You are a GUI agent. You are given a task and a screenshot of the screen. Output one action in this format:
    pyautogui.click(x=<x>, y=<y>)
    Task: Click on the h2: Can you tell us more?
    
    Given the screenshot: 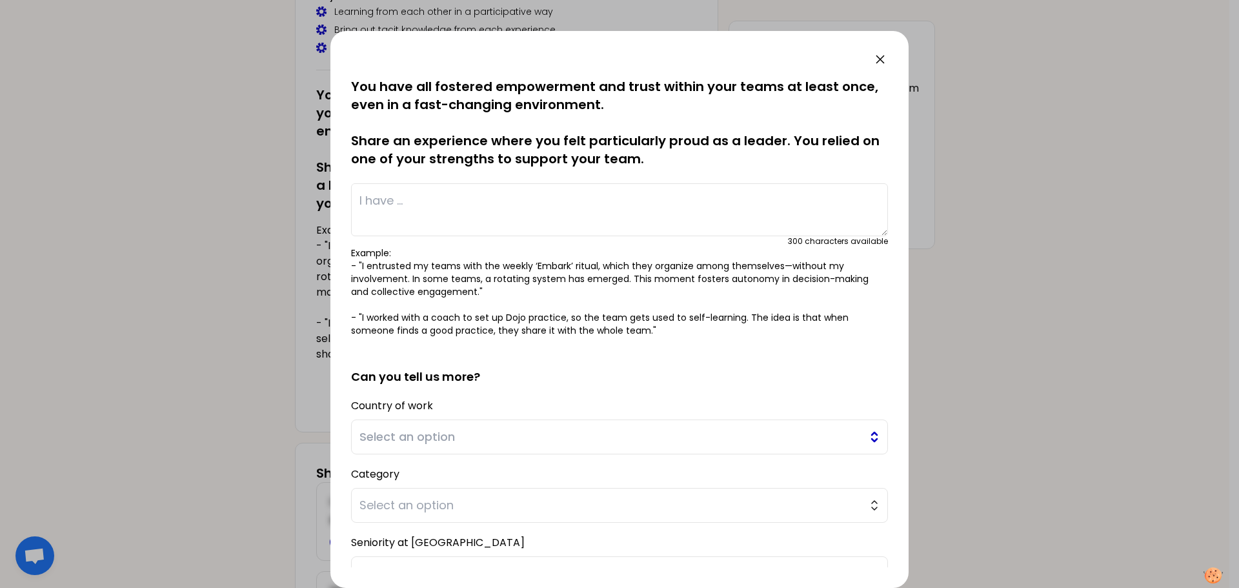 What is the action you would take?
    pyautogui.click(x=619, y=366)
    